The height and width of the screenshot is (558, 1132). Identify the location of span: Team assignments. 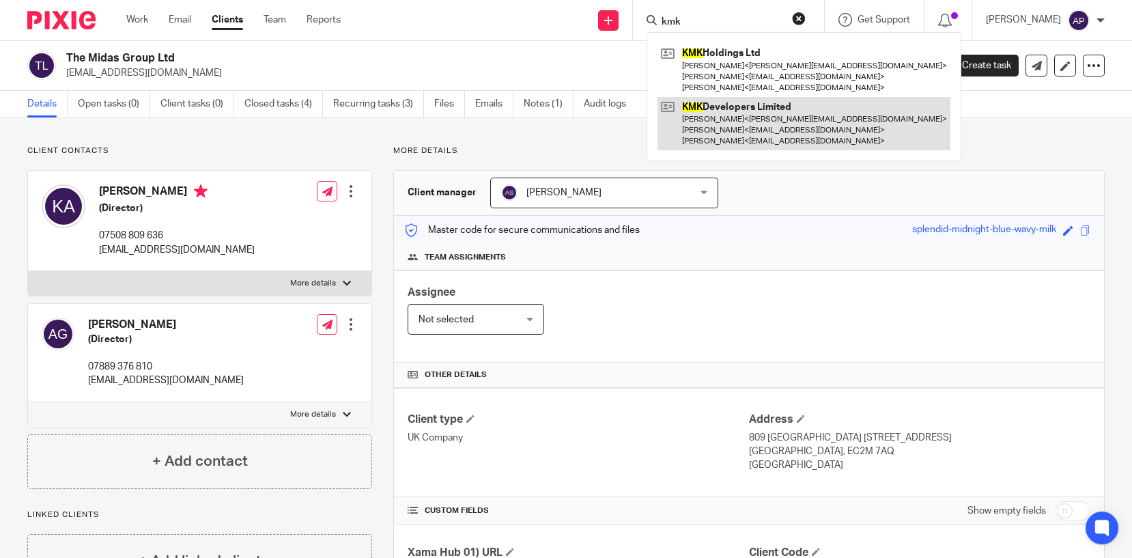
(465, 257).